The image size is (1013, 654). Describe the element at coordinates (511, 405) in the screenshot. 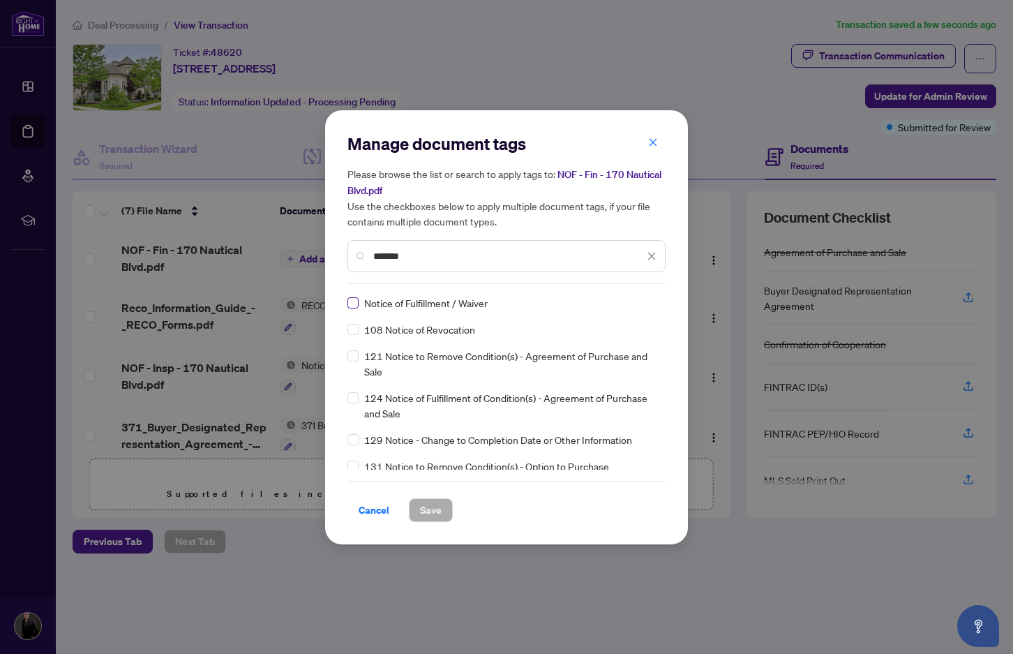

I see `span: 124 Notice of Fulfillment of Condition(s) - Agreement of Purchase and Sale` at that location.